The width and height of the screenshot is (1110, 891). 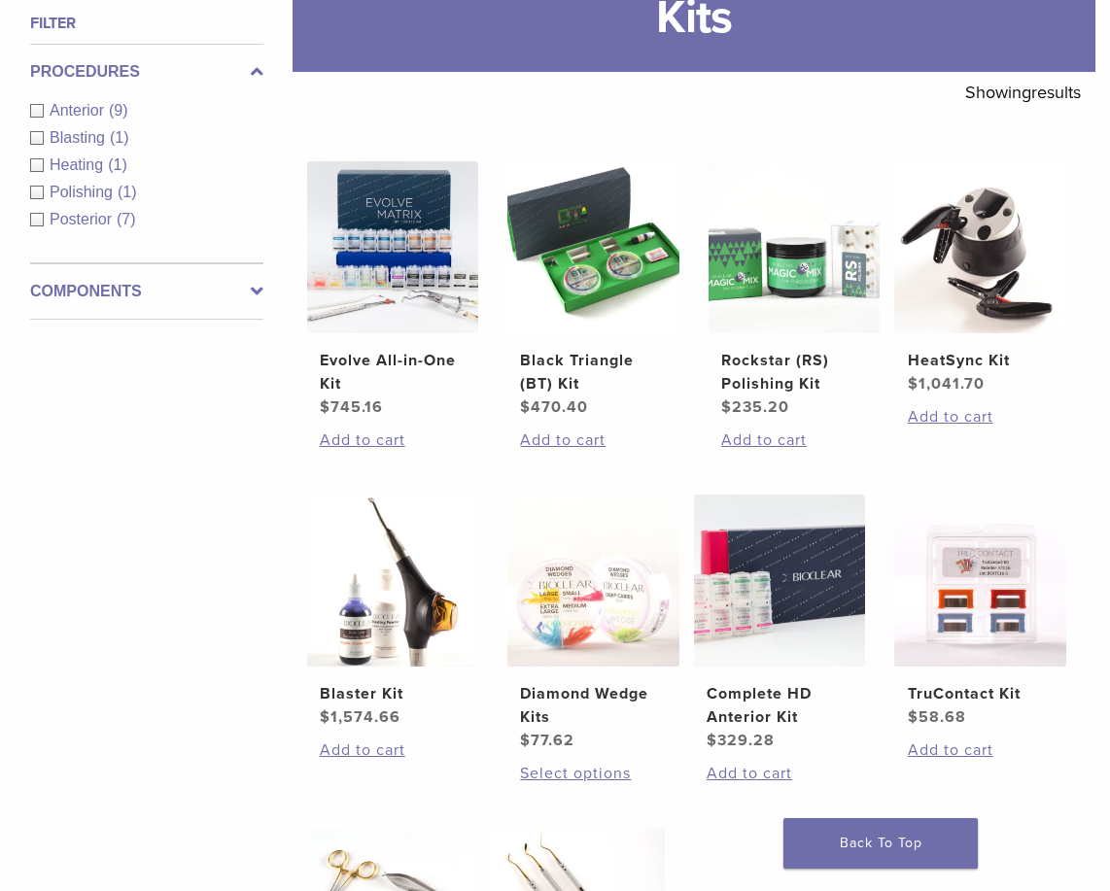 I want to click on span: Polishing, so click(x=84, y=191).